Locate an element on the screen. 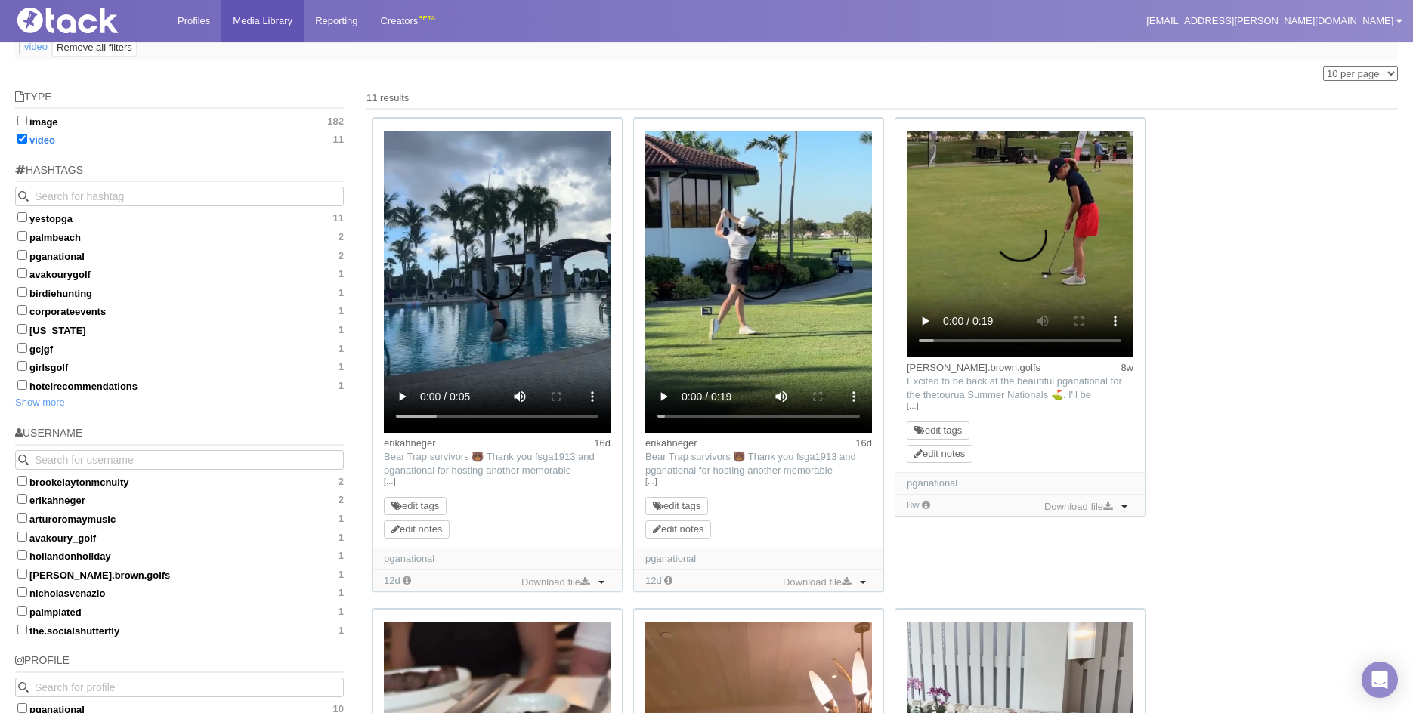  input: pganational10 is located at coordinates (22, 708).